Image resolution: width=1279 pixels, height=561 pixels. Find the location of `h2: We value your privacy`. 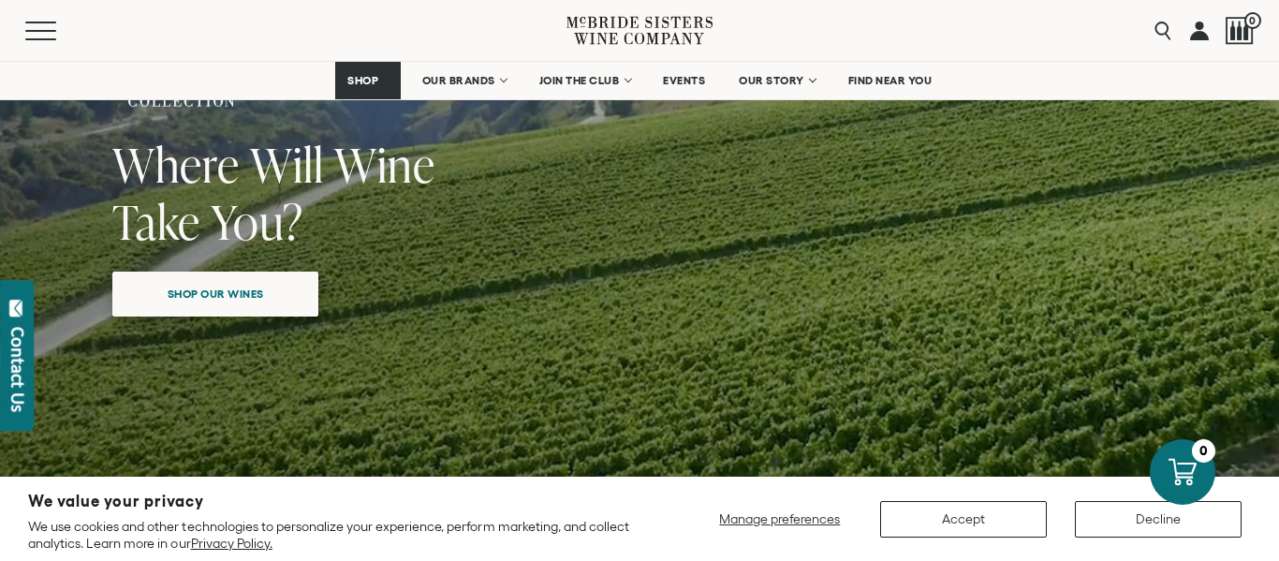

h2: We value your privacy is located at coordinates (337, 501).